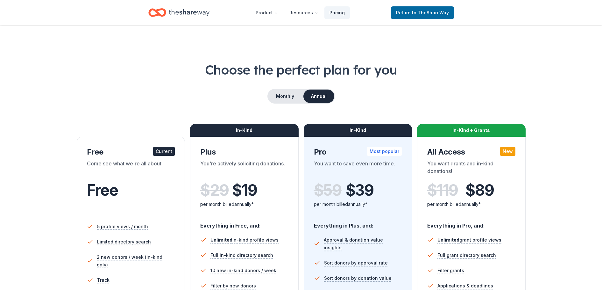 Image resolution: width=602 pixels, height=290 pixels. Describe the element at coordinates (102, 190) in the screenshot. I see `span: Free` at that location.